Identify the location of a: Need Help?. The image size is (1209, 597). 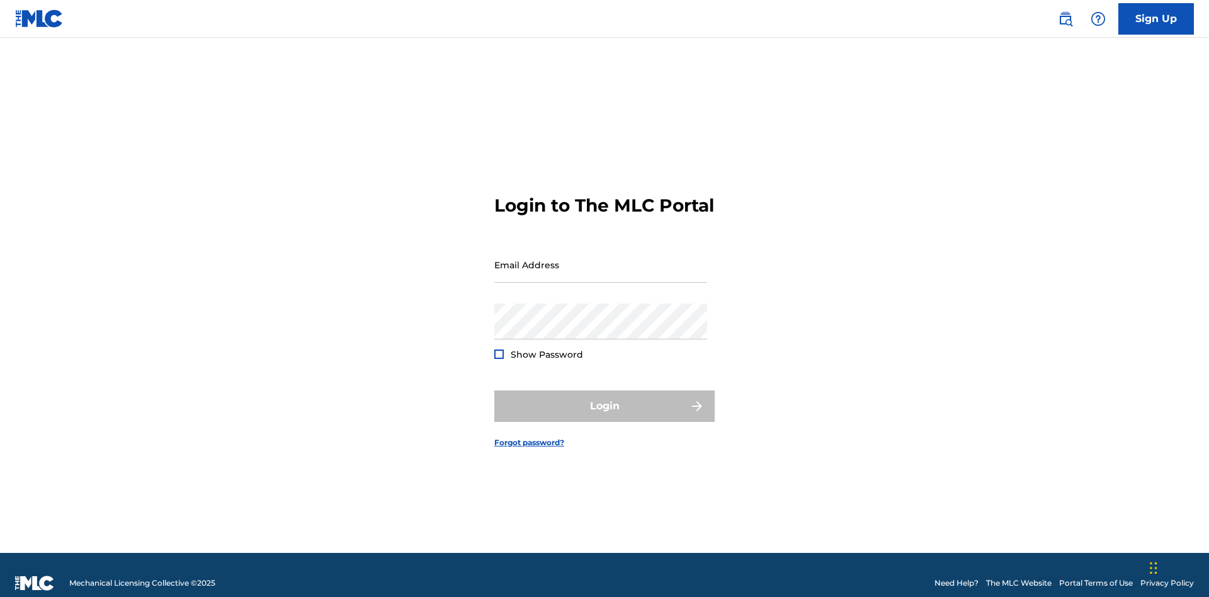
(957, 583).